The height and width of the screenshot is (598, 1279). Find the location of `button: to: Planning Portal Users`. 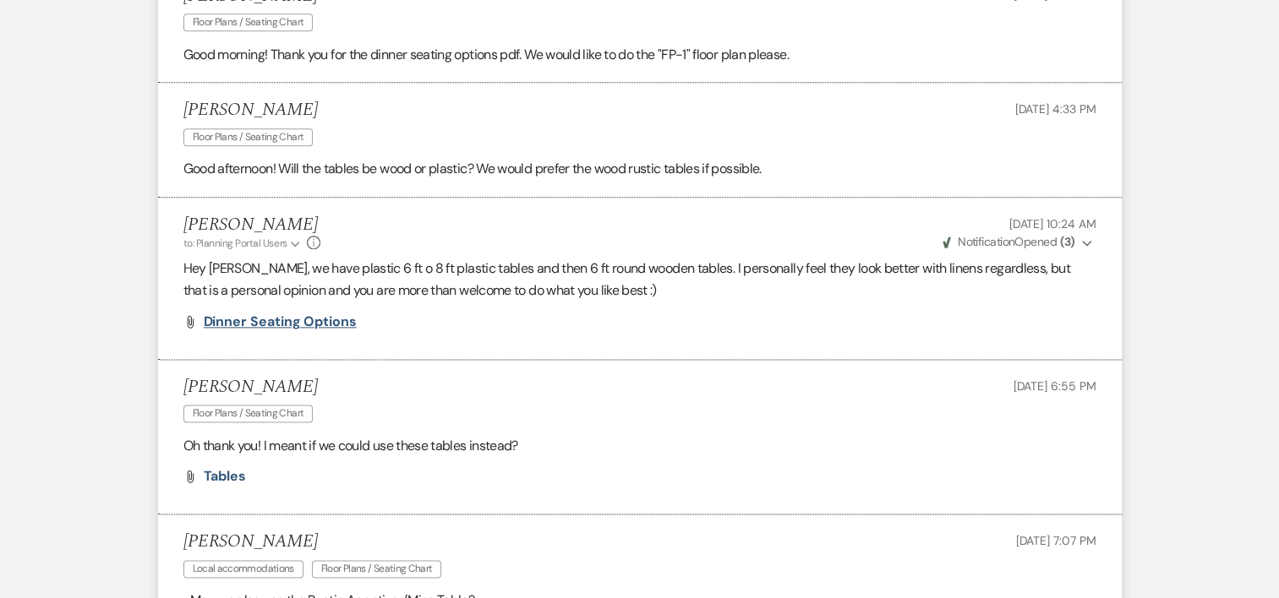

button: to: Planning Portal Users is located at coordinates (243, 243).